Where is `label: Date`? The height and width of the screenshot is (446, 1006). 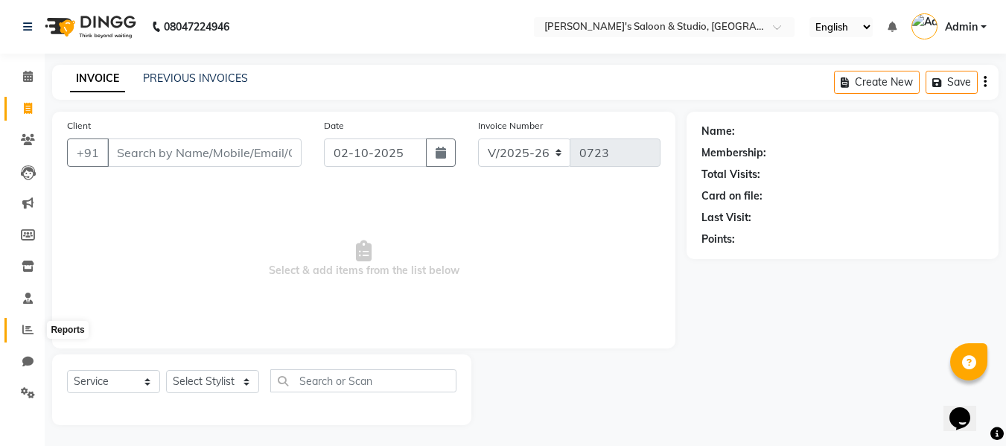 label: Date is located at coordinates (334, 126).